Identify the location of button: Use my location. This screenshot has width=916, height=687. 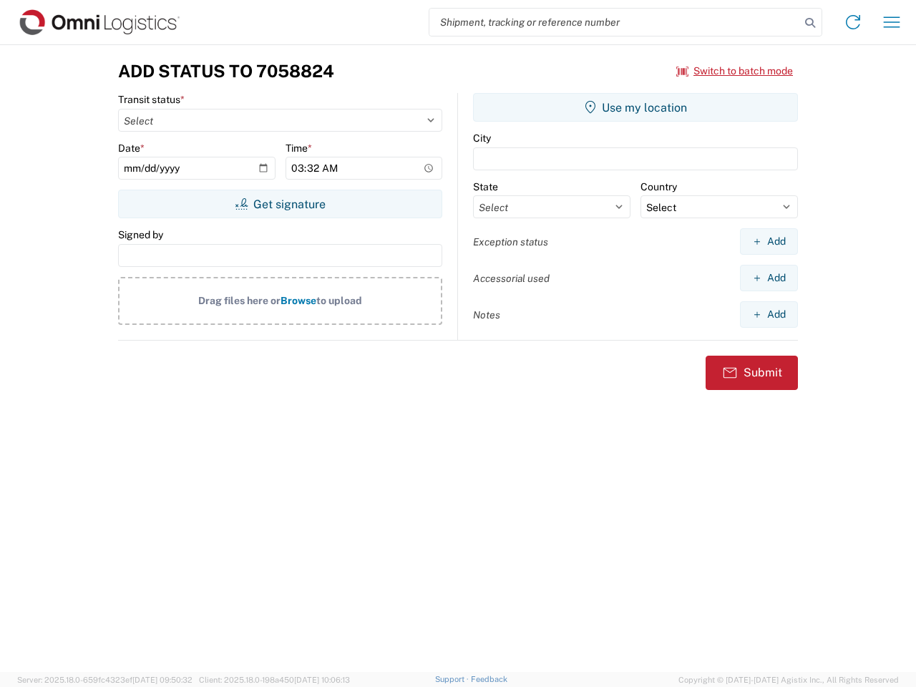
(635, 107).